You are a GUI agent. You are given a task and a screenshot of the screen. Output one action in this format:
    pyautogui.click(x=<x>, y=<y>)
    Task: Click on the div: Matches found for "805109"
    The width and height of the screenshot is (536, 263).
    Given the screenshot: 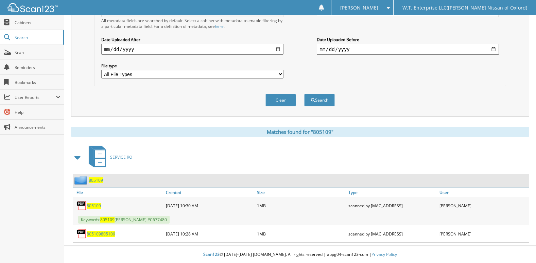 What is the action you would take?
    pyautogui.click(x=300, y=132)
    